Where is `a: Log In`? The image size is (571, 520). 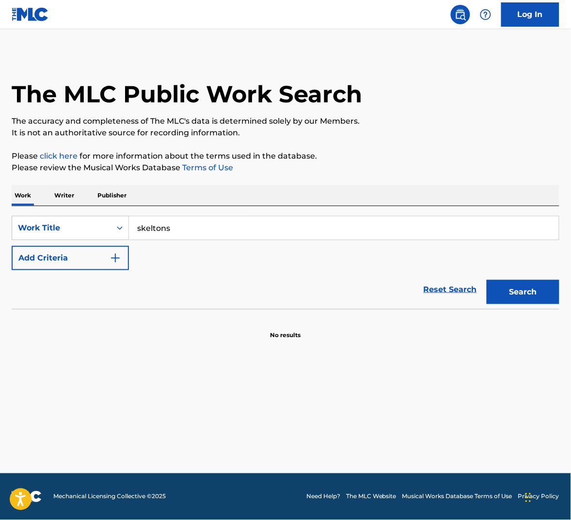
a: Log In is located at coordinates (531, 15).